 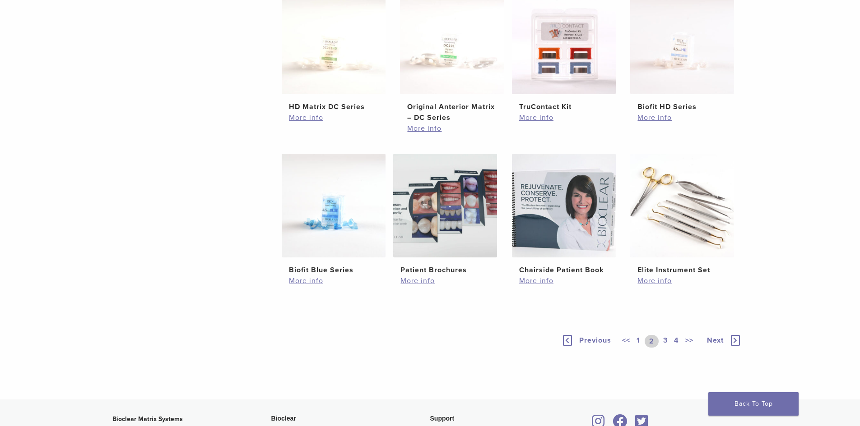 What do you see at coordinates (333, 206) in the screenshot?
I see `img: Biofit Blue Series` at bounding box center [333, 206].